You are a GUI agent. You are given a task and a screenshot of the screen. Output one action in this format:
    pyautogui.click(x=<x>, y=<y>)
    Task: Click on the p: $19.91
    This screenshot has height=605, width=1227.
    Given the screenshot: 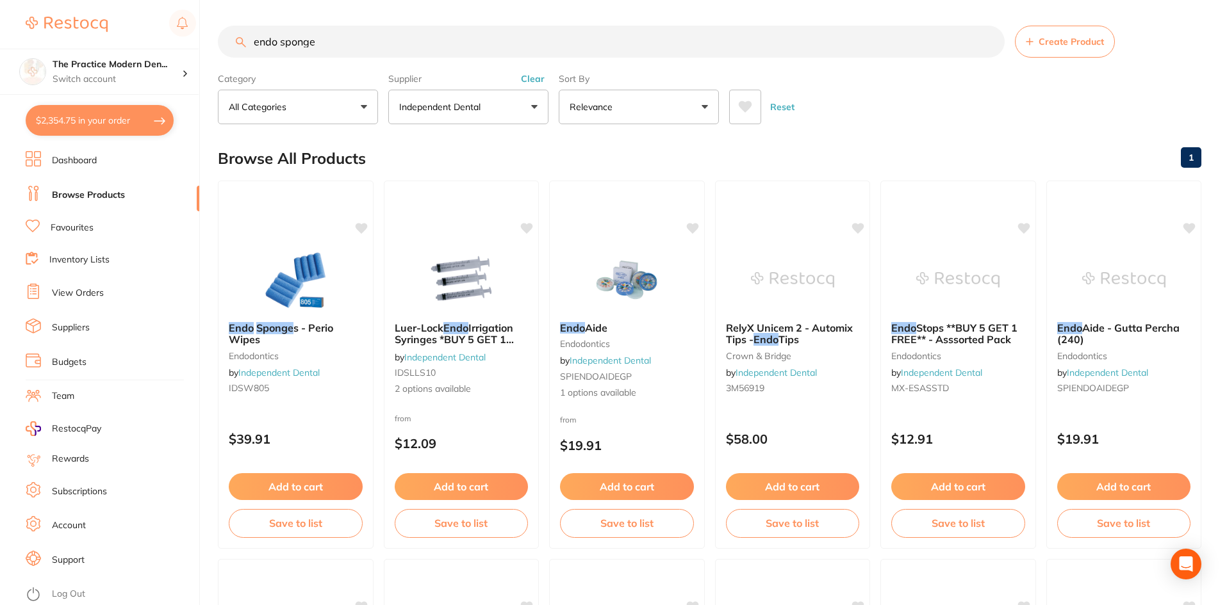 What is the action you would take?
    pyautogui.click(x=1124, y=439)
    